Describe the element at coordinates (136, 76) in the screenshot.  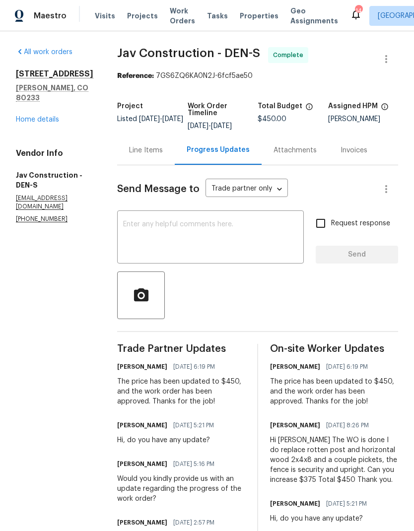
I see `b: Reference:` at that location.